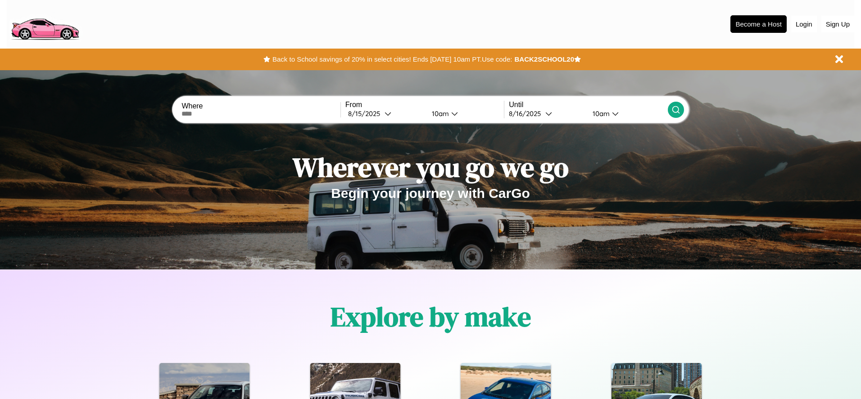 The width and height of the screenshot is (861, 399). I want to click on button: Sign Up, so click(838, 24).